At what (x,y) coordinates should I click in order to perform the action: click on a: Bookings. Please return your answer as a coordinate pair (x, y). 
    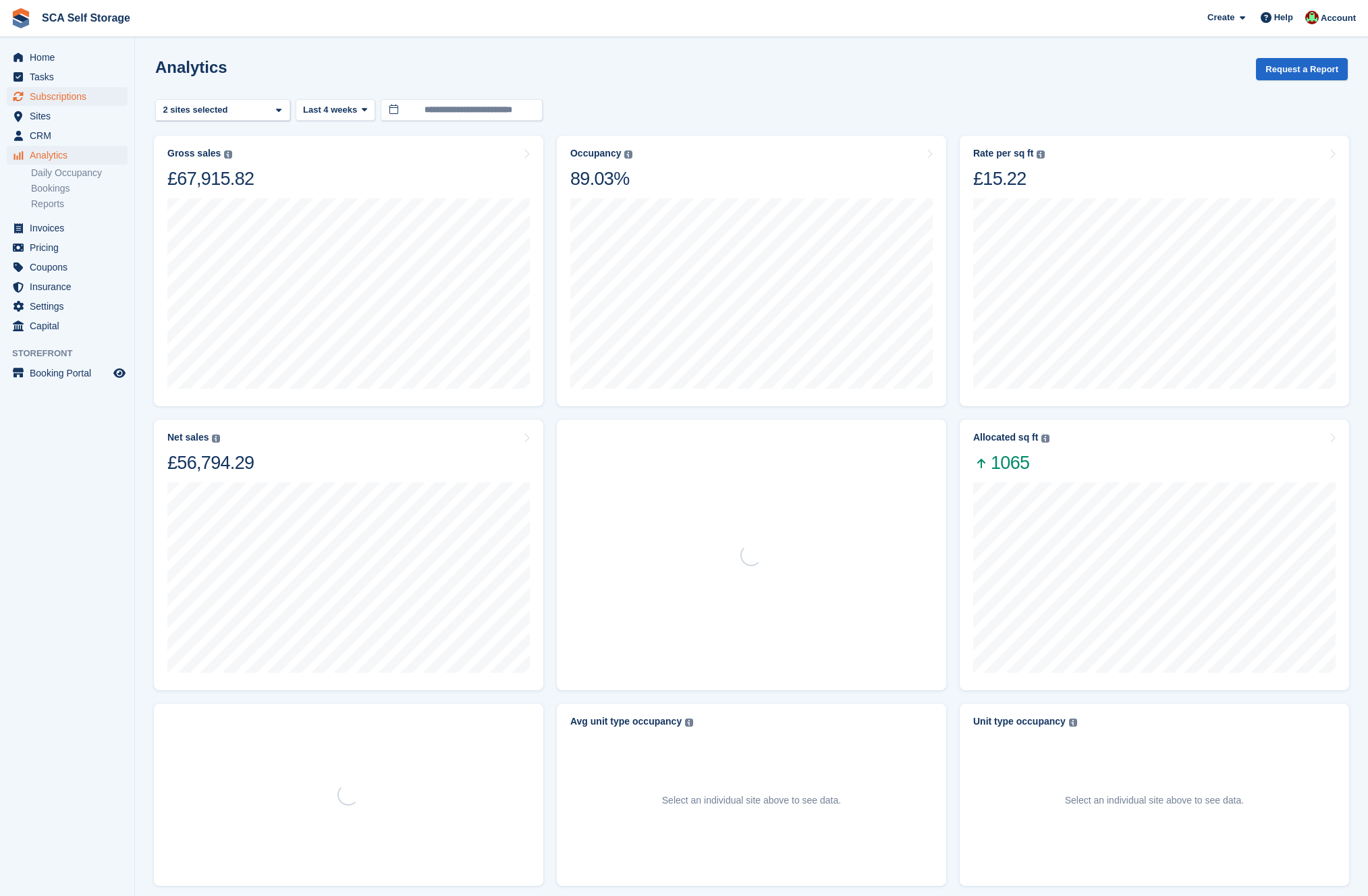
    Looking at the image, I should click on (79, 188).